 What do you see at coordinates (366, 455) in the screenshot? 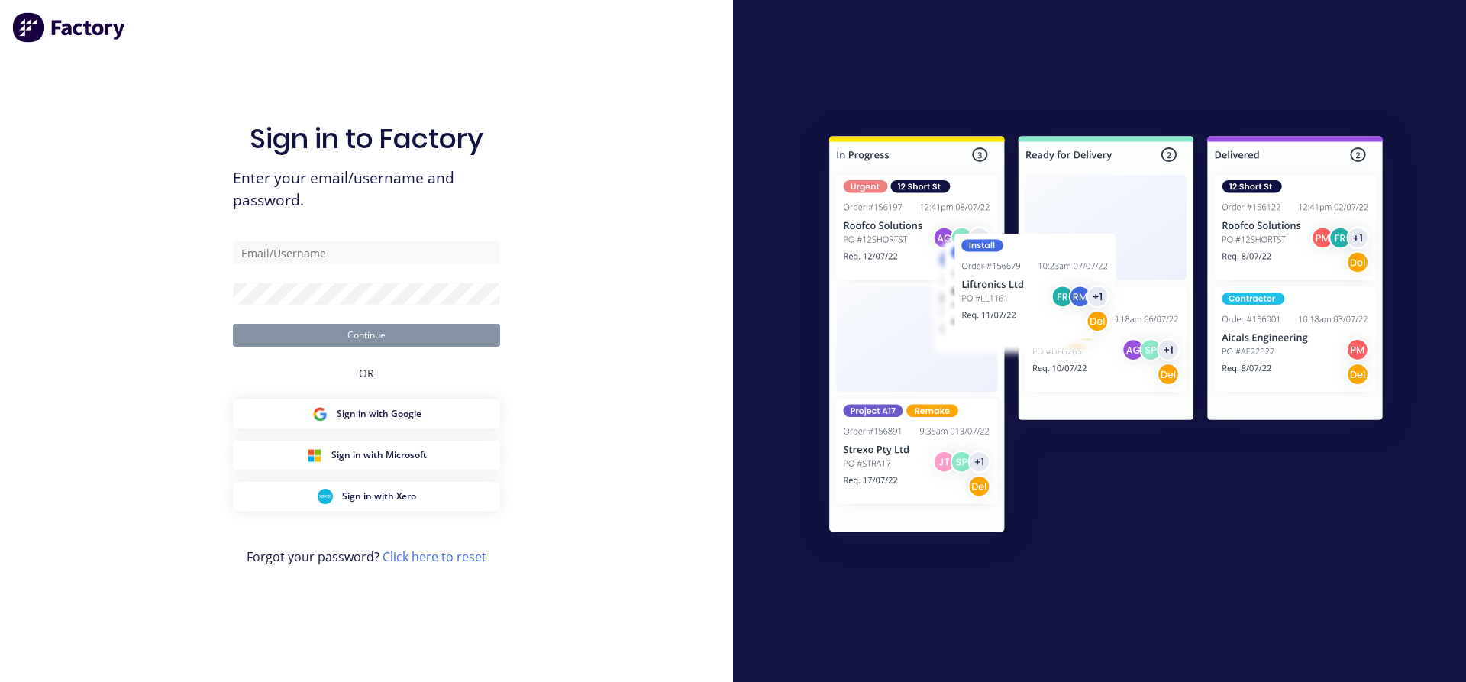
I see `button: Microsoft Sign inSign in with Microsoft` at bounding box center [366, 455].